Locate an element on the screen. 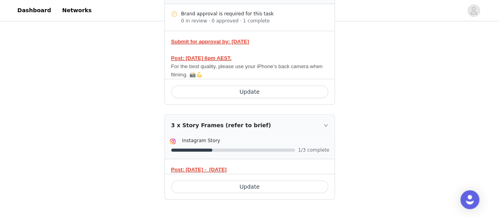  a: Dashboard is located at coordinates (34, 10).